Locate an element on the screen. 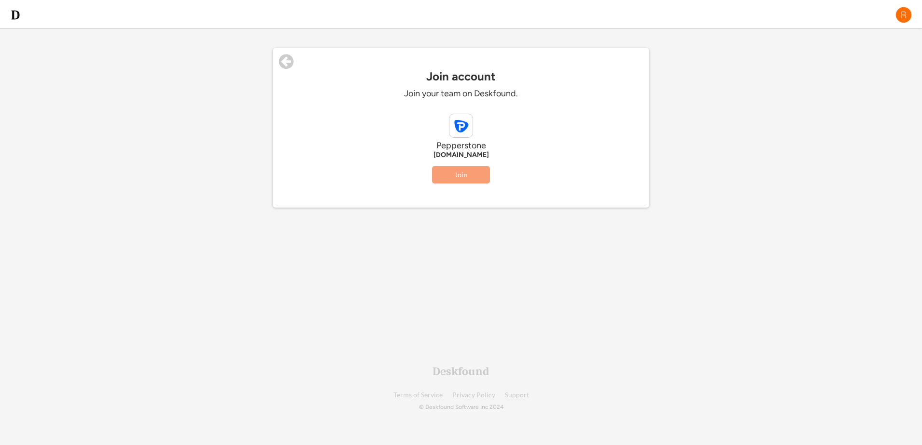  div: Join your team on Deskfound. is located at coordinates (461, 94).